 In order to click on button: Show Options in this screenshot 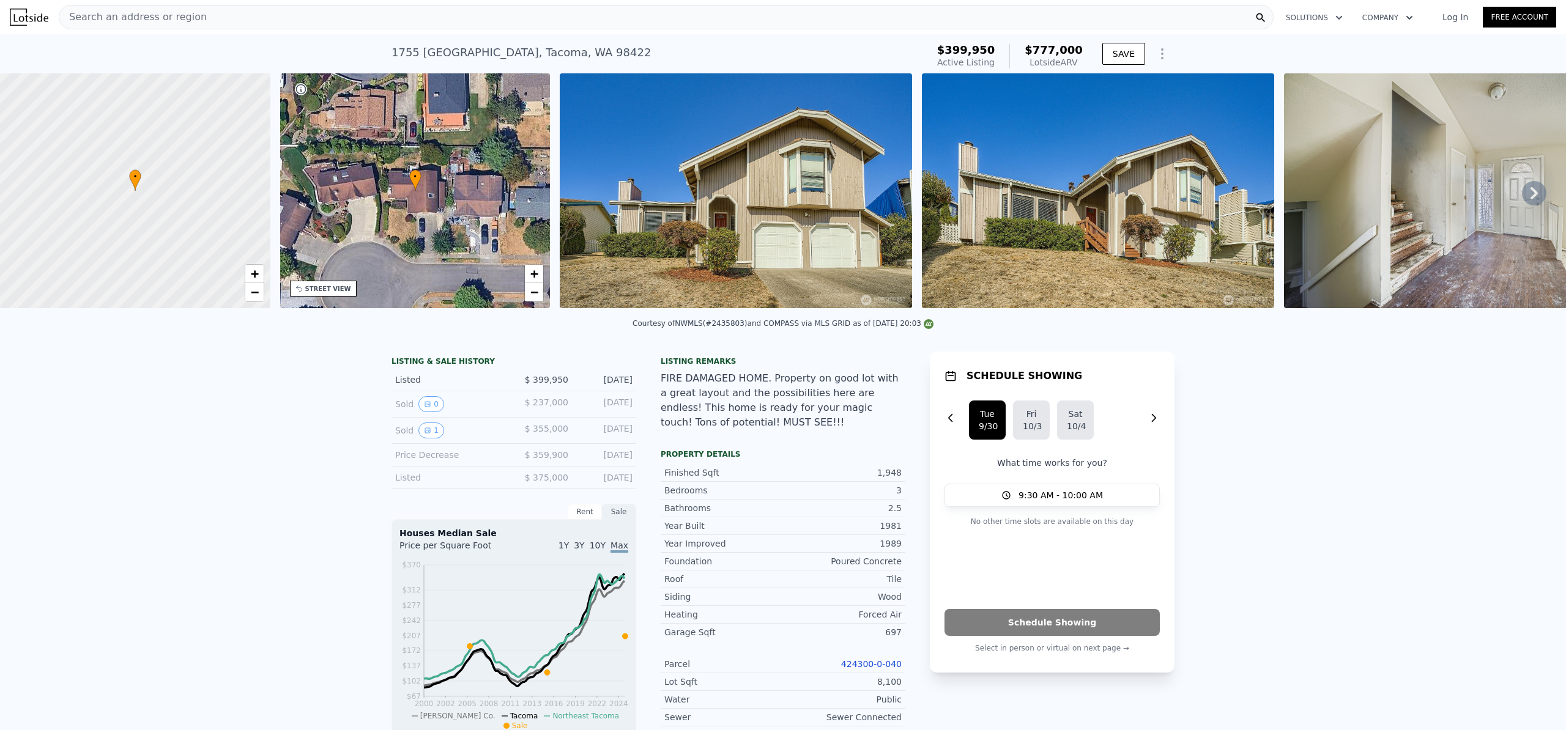, I will do `click(1162, 54)`.